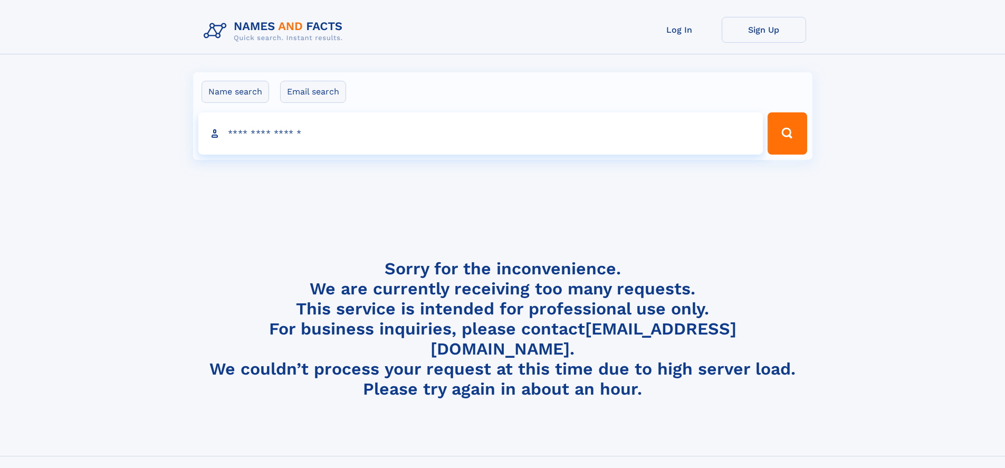  I want to click on label: Name search, so click(235, 92).